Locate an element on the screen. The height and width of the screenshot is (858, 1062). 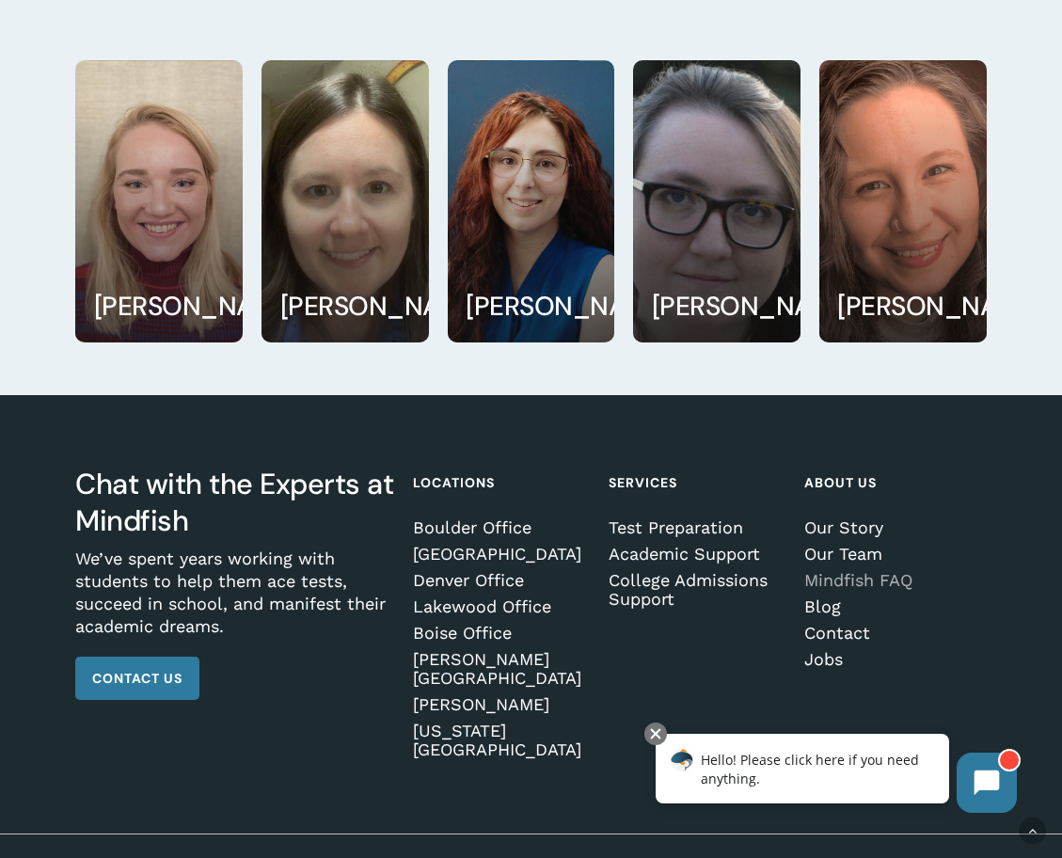
a: Contact is located at coordinates (893, 633).